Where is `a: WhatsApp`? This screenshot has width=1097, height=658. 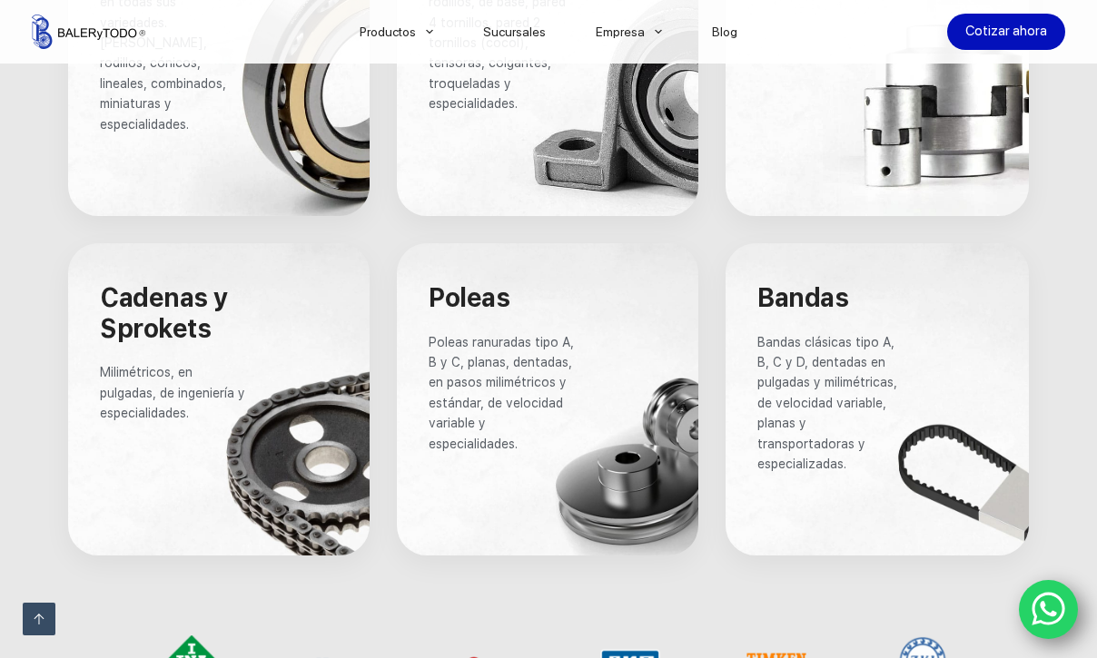 a: WhatsApp is located at coordinates (1049, 610).